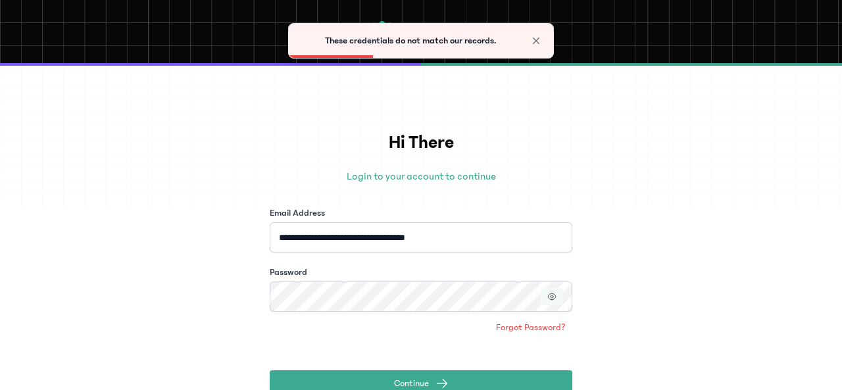  I want to click on p: Login to your account to continue, so click(421, 176).